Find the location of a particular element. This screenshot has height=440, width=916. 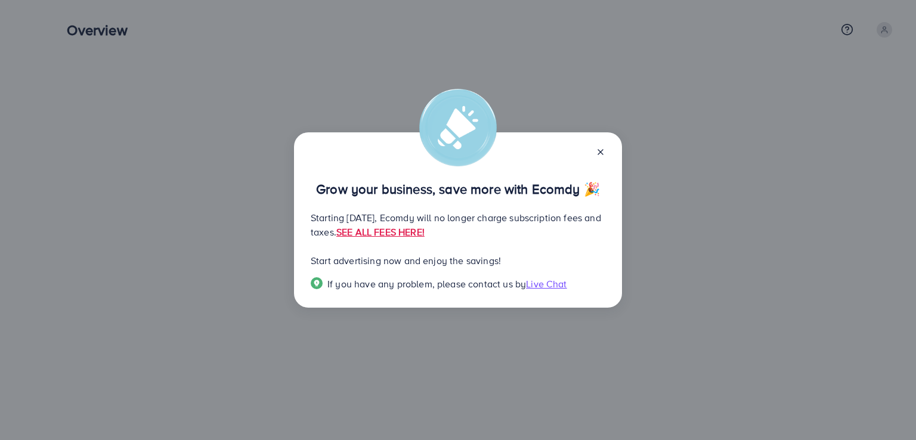

p: Start advertising now and enjoy the savings! is located at coordinates (458, 261).